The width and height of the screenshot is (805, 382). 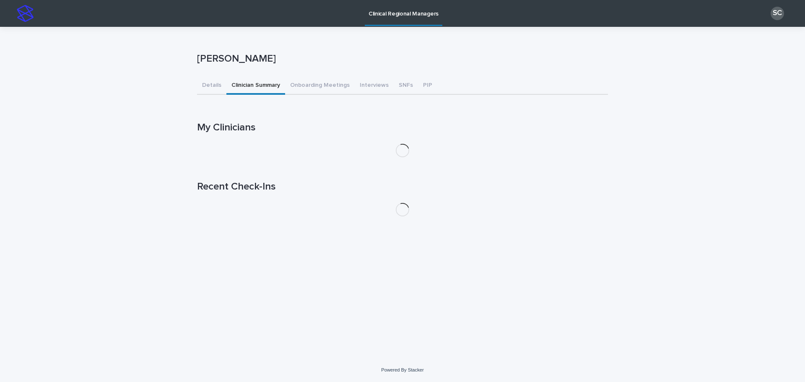 What do you see at coordinates (406, 86) in the screenshot?
I see `button: SNFs` at bounding box center [406, 86].